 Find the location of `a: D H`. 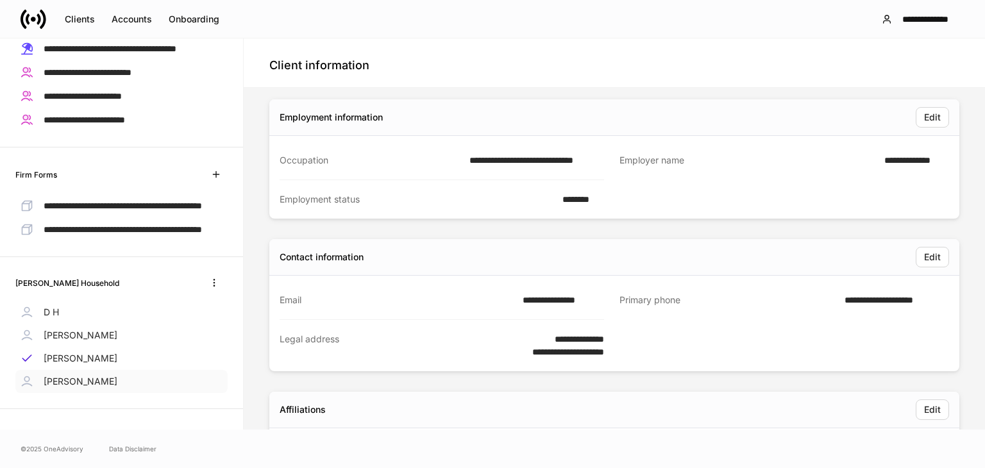

a: D H is located at coordinates (121, 312).